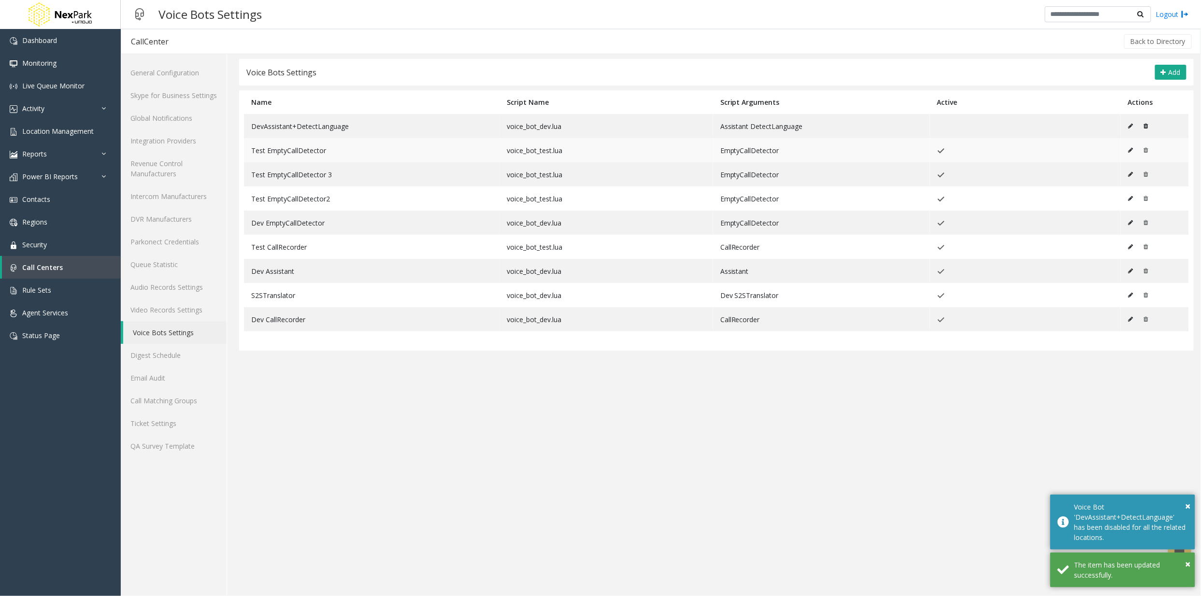  What do you see at coordinates (50, 176) in the screenshot?
I see `span: Power BI Reports` at bounding box center [50, 176].